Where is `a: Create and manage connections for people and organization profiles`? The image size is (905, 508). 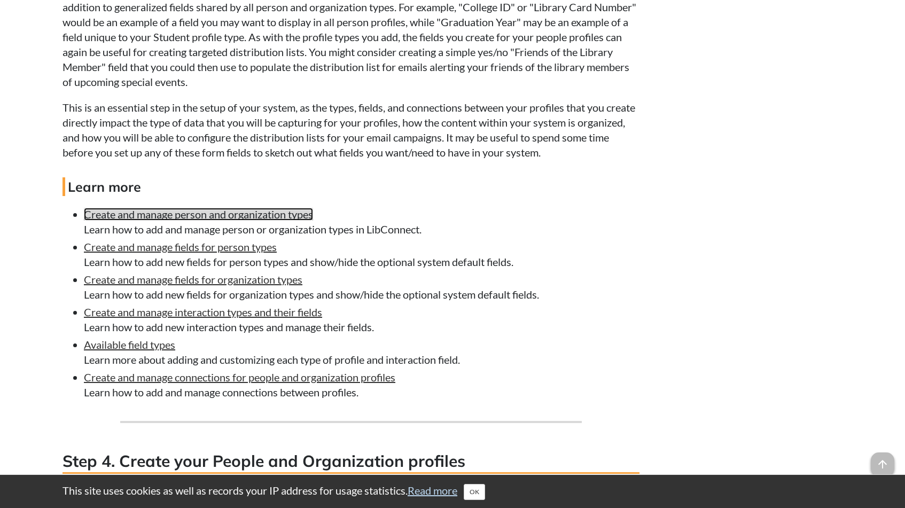 a: Create and manage connections for people and organization profiles is located at coordinates (239, 377).